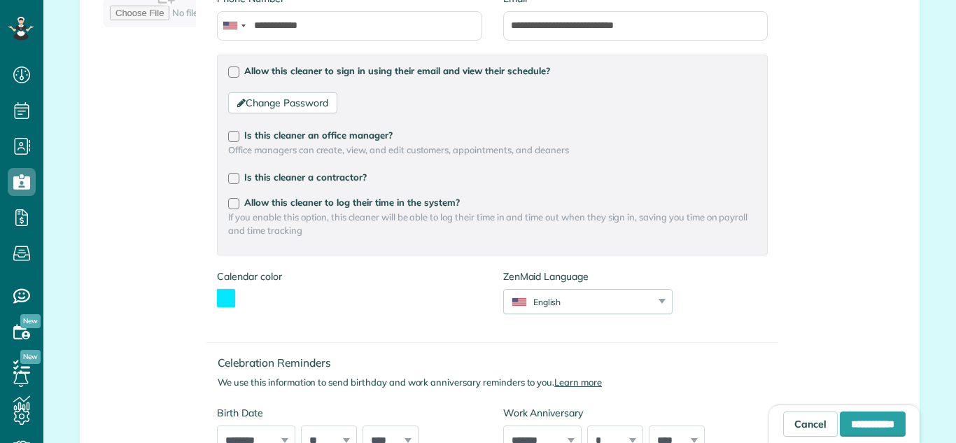 The height and width of the screenshot is (443, 956). Describe the element at coordinates (397, 71) in the screenshot. I see `span: Allow this cleaner to sign in using their email and view their schedule?` at that location.